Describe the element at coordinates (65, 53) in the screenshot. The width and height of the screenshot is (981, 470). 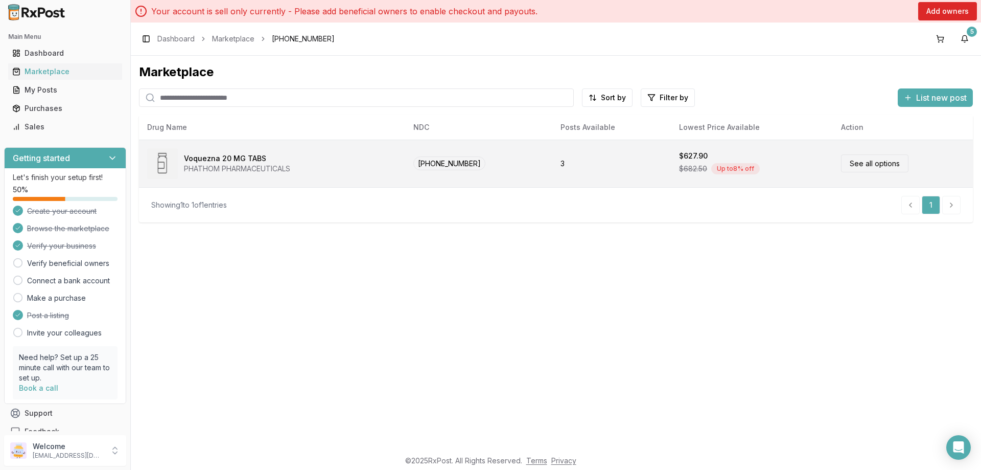
I see `button: Dashboard` at that location.